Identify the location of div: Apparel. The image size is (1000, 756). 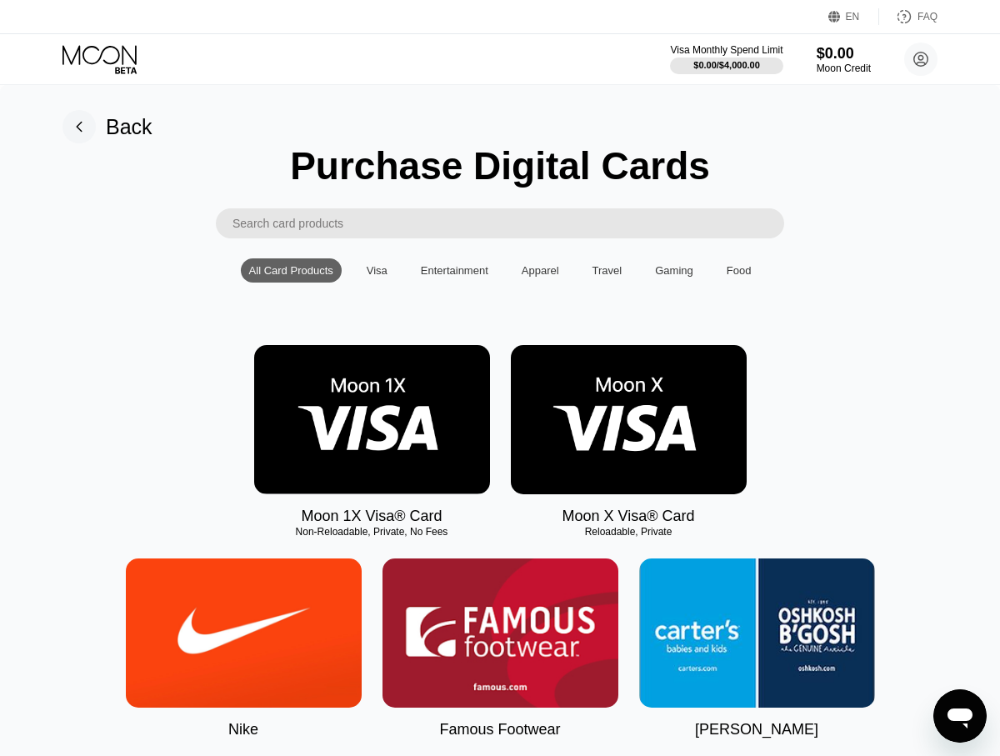
(540, 270).